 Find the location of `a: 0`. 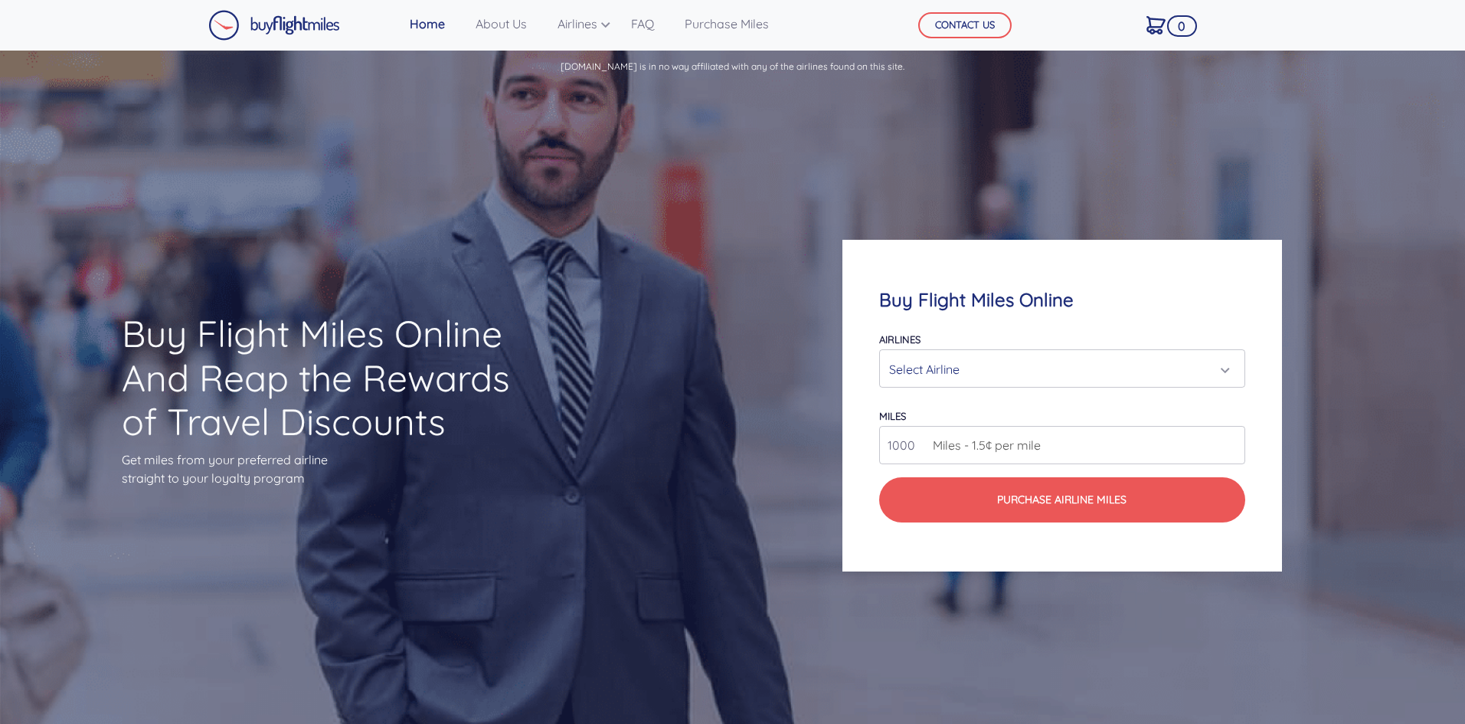

a: 0 is located at coordinates (1156, 25).